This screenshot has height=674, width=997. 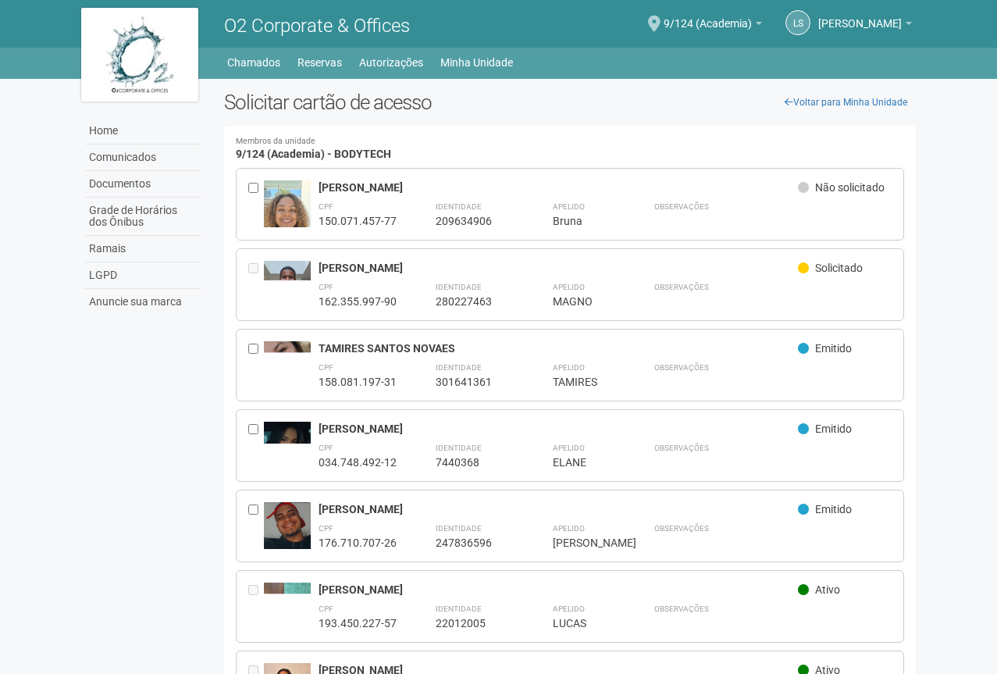 I want to click on div: 193.450.227-57, so click(x=358, y=623).